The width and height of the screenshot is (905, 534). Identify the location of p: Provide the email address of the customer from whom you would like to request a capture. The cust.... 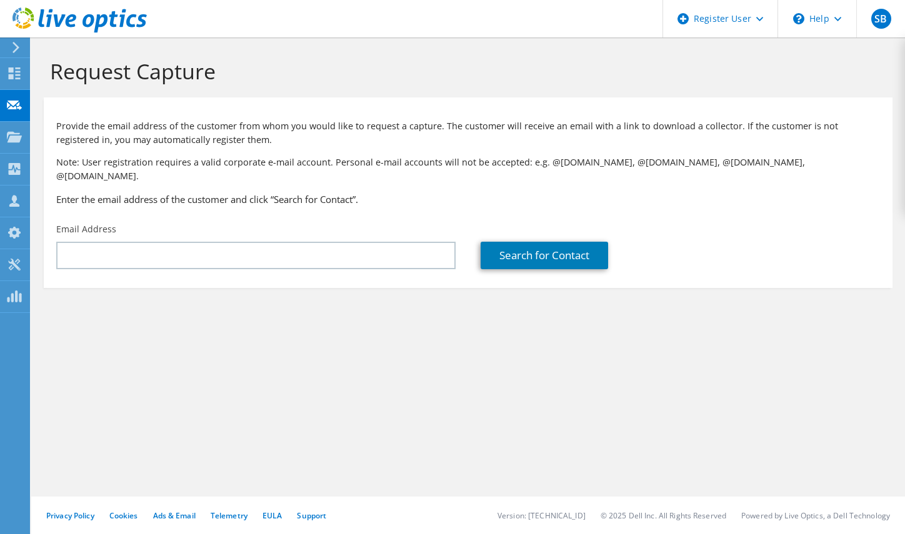
(468, 133).